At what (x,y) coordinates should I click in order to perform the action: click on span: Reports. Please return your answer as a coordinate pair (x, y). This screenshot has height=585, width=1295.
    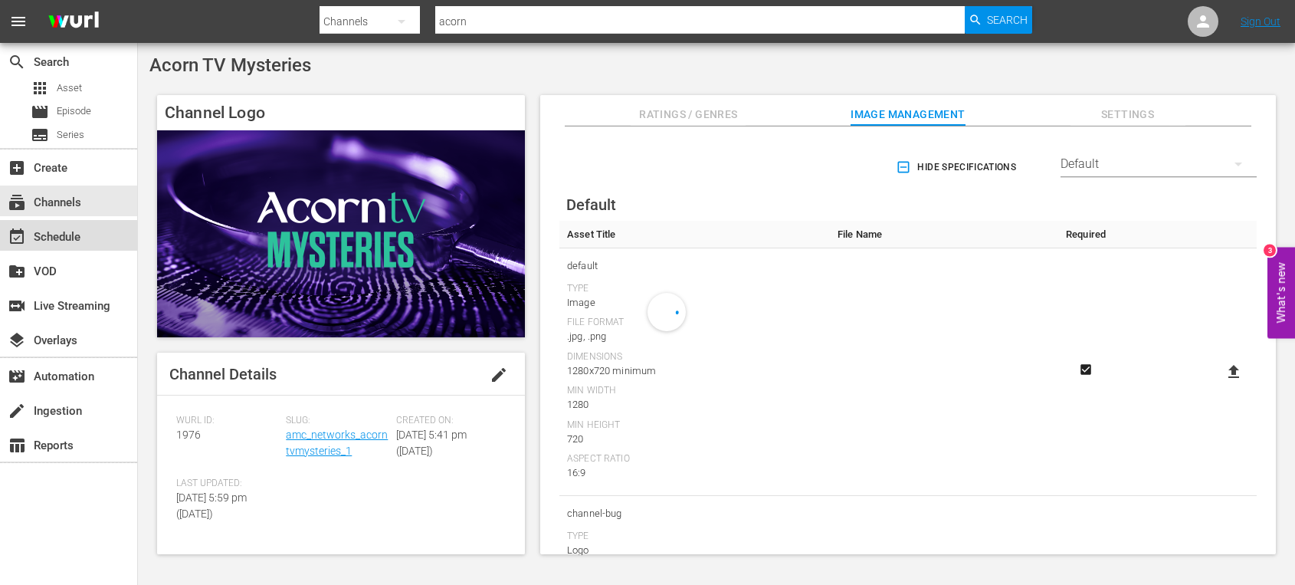
    Looking at the image, I should click on (17, 445).